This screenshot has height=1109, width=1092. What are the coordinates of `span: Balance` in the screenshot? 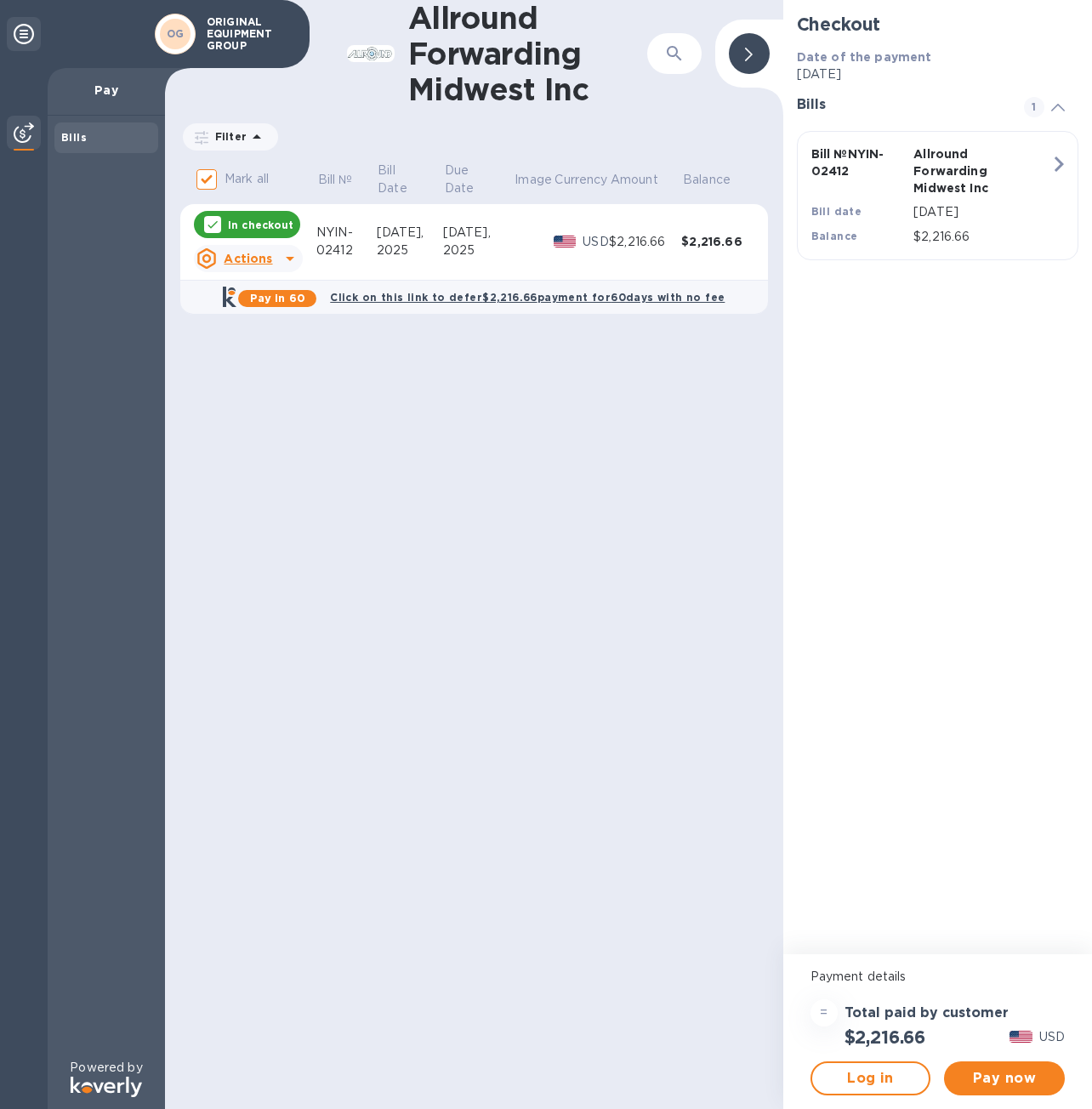 It's located at (718, 180).